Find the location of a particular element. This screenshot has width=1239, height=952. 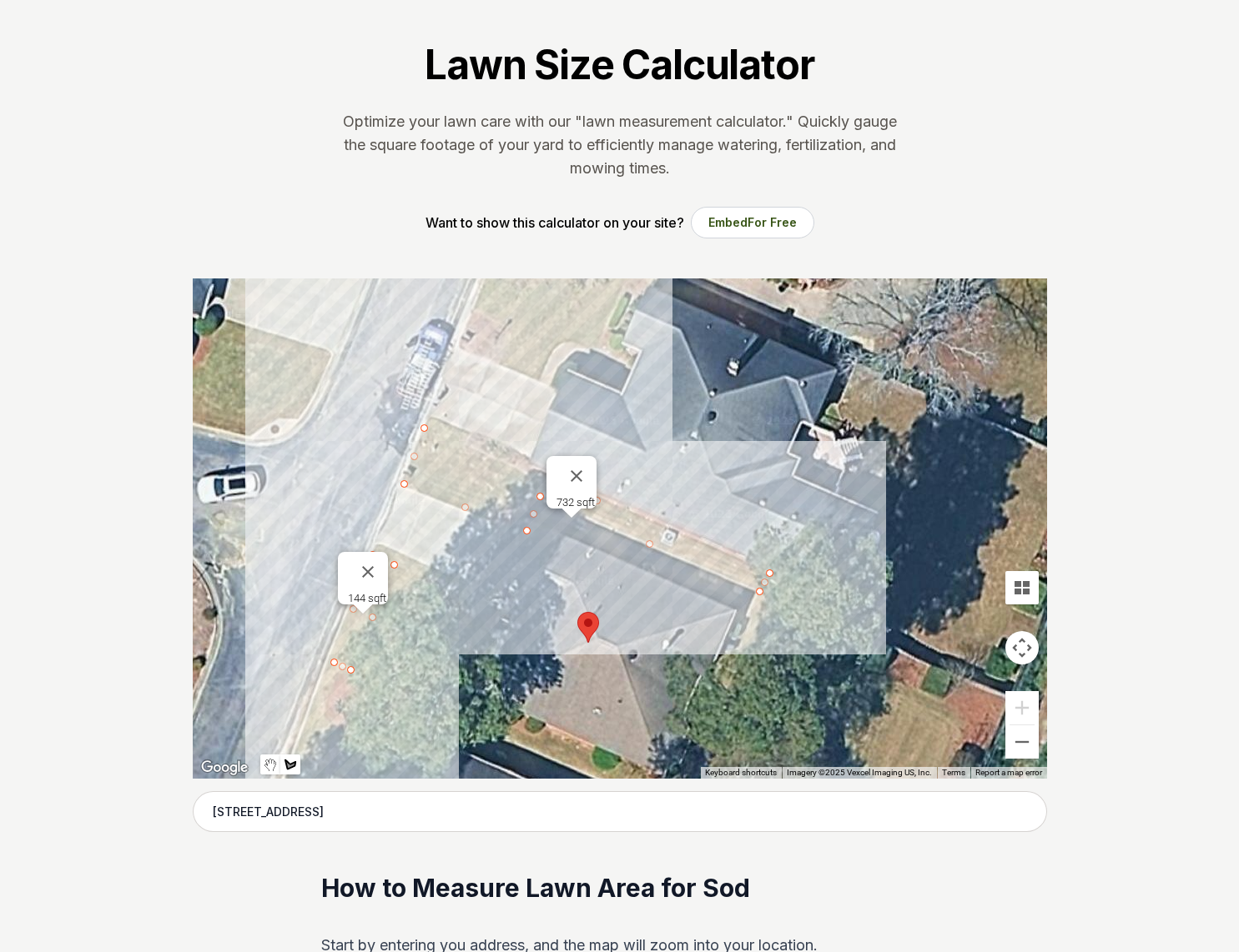

button: Keyboard shortcuts is located at coordinates (741, 773).